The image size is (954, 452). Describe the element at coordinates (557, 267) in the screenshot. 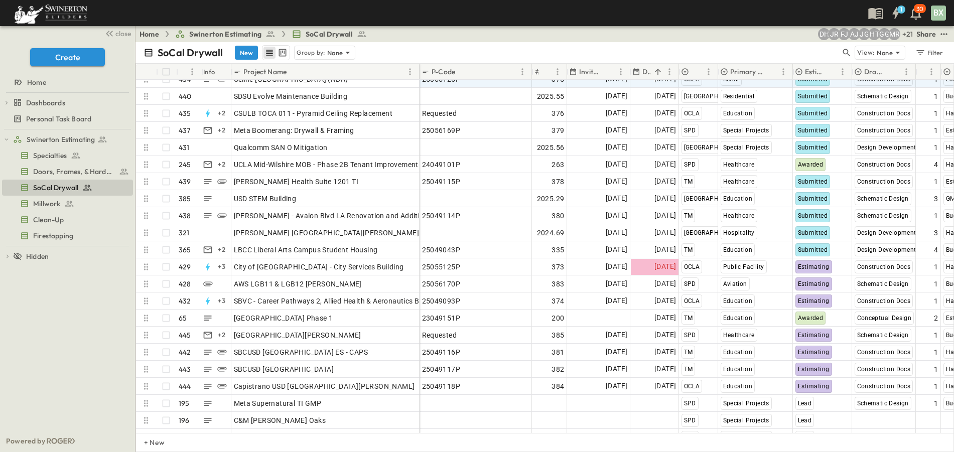

I see `span: 373` at that location.